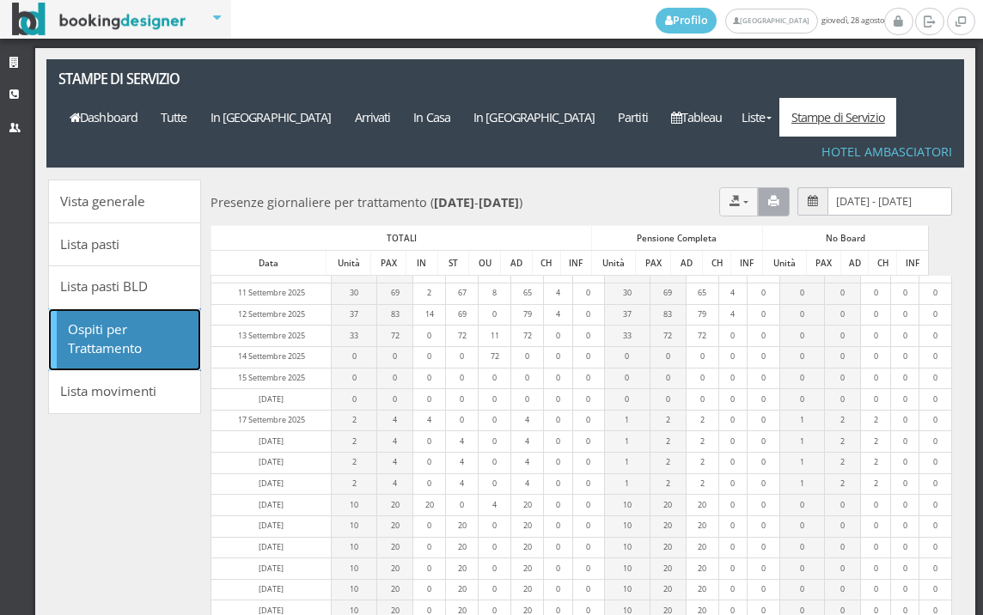 This screenshot has width=983, height=615. What do you see at coordinates (125, 244) in the screenshot?
I see `a: Lista pasti` at bounding box center [125, 244].